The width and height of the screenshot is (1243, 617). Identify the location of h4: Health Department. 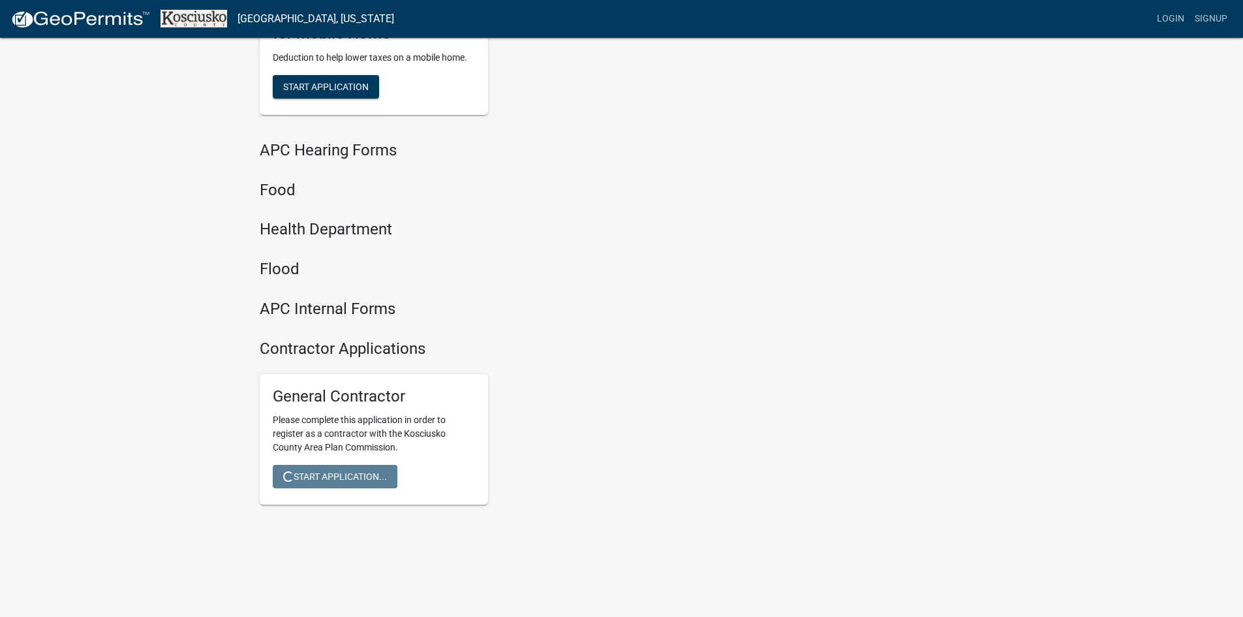
(498, 229).